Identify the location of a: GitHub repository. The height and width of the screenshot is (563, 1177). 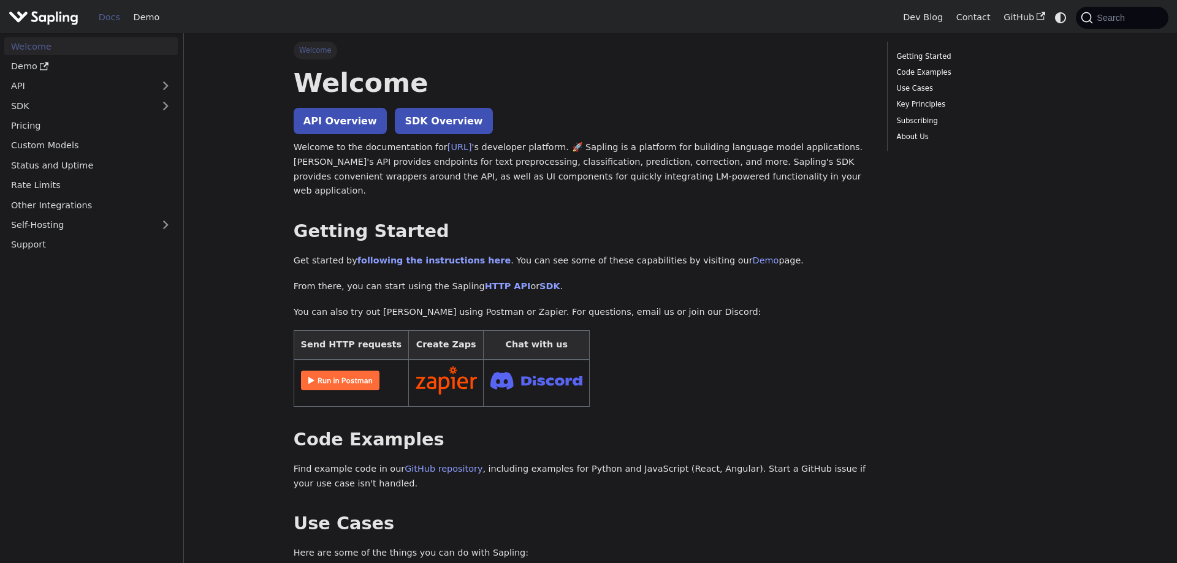
(443, 469).